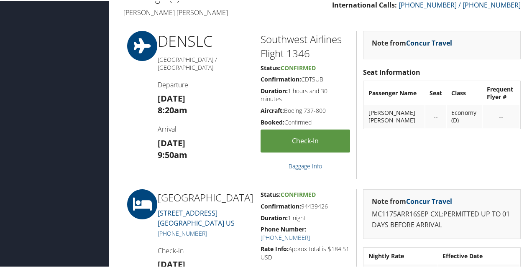 The image size is (532, 267). I want to click on th: Seat, so click(435, 92).